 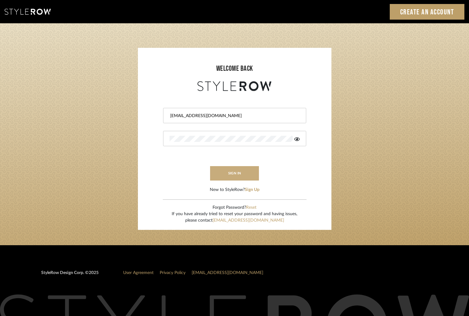 I want to click on div: Forgot Password?, so click(x=234, y=208).